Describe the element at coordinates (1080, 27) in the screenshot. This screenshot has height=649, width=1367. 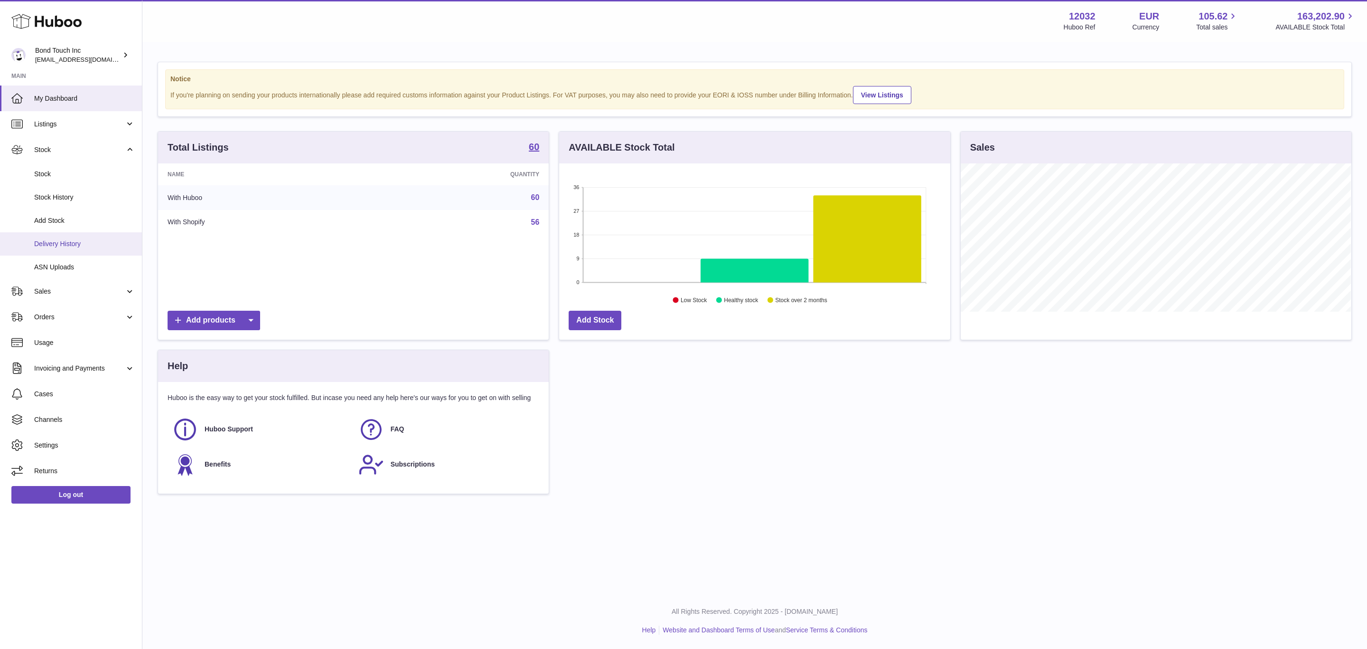
I see `div: Huboo Ref` at that location.